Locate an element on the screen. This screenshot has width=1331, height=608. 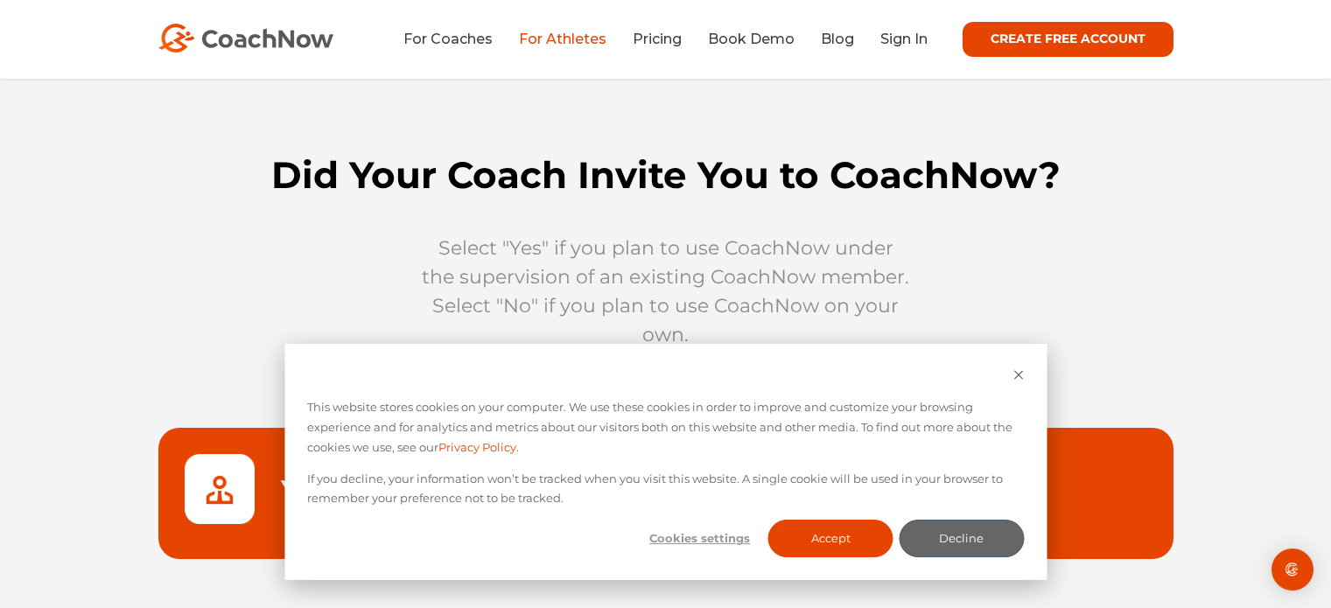
p: If you decline, your information won’t be tracked when you visit this website. A single cookie wi... is located at coordinates (665, 489).